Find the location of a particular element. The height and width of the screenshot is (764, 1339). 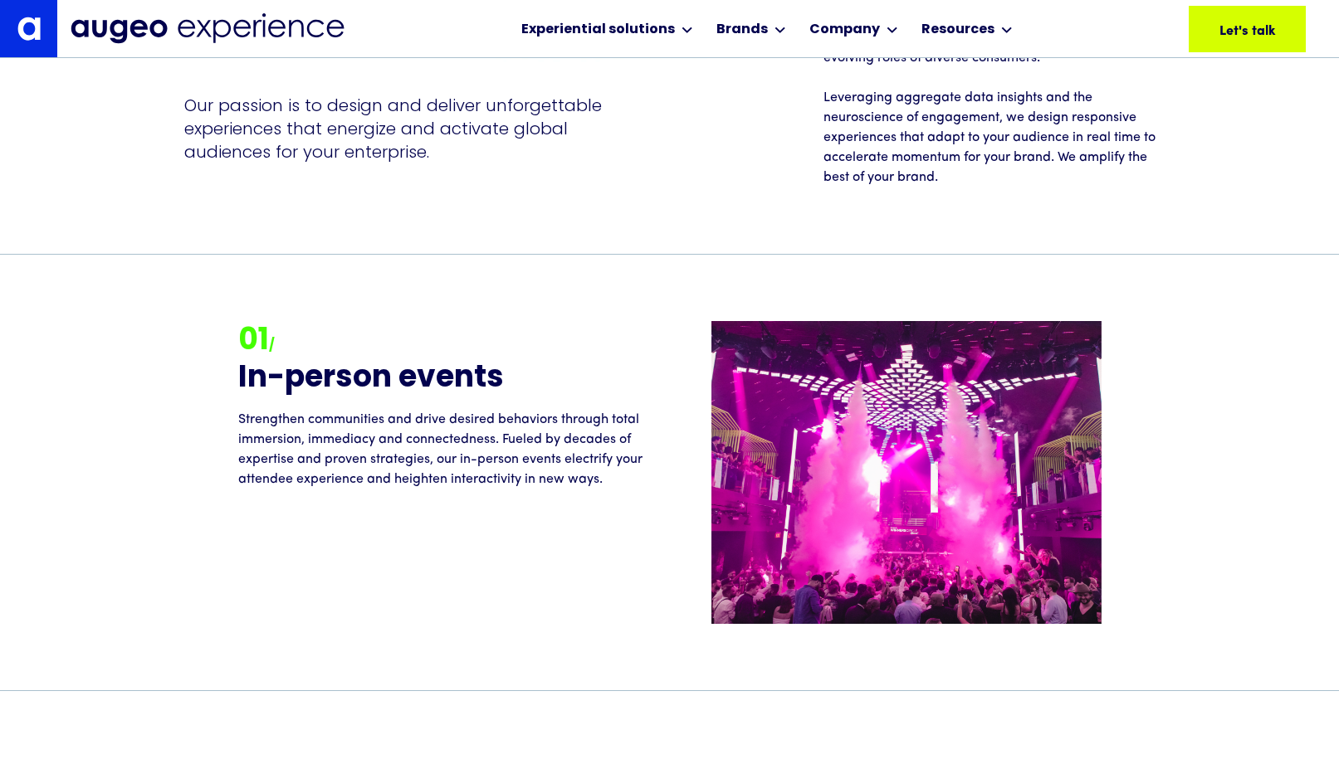

div: Company is located at coordinates (844, 30).